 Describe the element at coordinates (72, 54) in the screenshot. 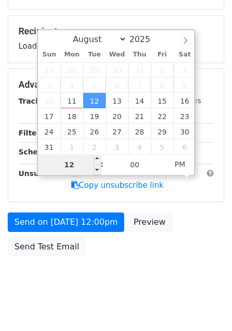

I see `span: Mon` at that location.